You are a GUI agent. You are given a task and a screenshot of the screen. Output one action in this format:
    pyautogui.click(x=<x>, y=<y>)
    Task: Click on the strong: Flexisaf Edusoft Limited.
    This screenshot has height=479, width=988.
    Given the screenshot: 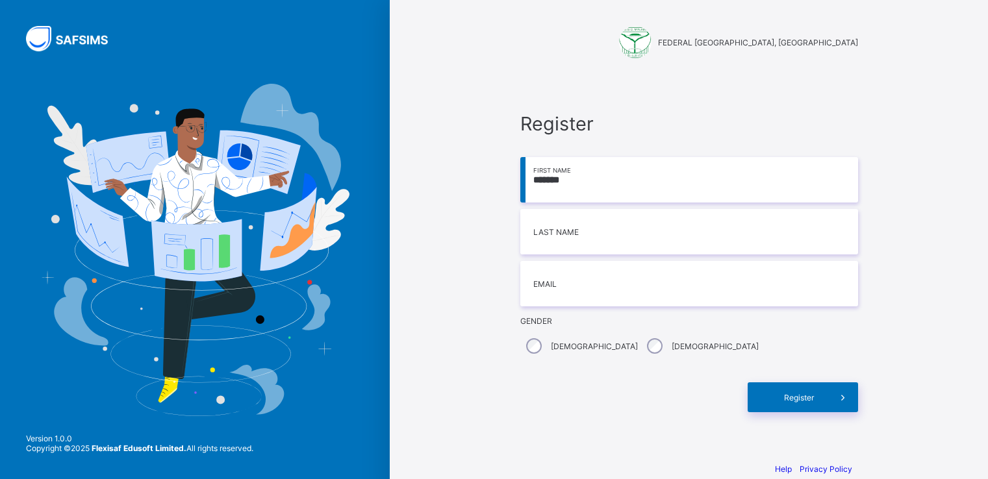 What is the action you would take?
    pyautogui.click(x=139, y=448)
    